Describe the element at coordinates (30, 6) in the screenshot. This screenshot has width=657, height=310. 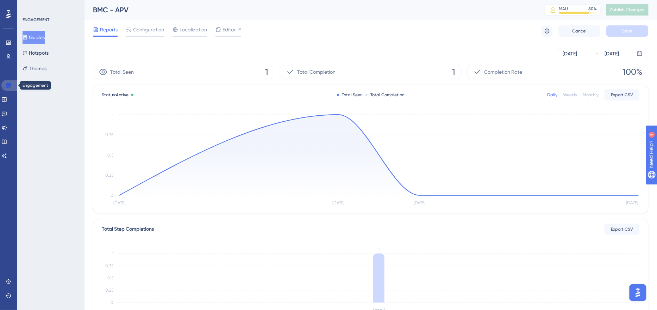
I see `span: Need Help?` at that location.